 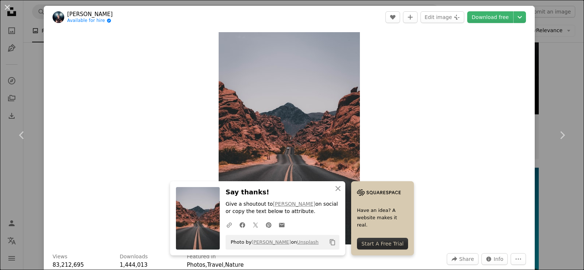 I want to click on span: Photo by on, so click(x=273, y=242).